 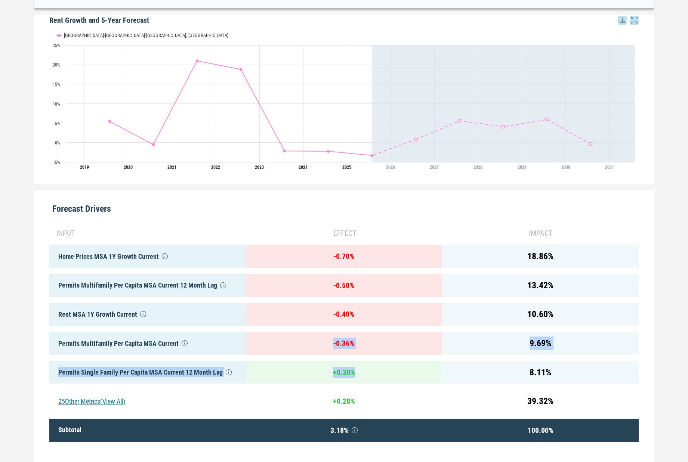 What do you see at coordinates (259, 167) in the screenshot?
I see `tspan: 2023` at bounding box center [259, 167].